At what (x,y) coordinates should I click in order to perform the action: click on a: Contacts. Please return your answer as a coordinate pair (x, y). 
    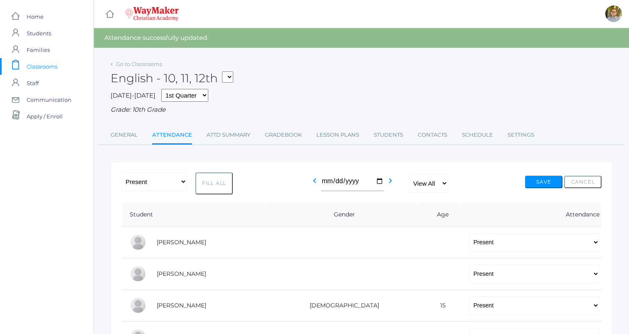
    Looking at the image, I should click on (432, 135).